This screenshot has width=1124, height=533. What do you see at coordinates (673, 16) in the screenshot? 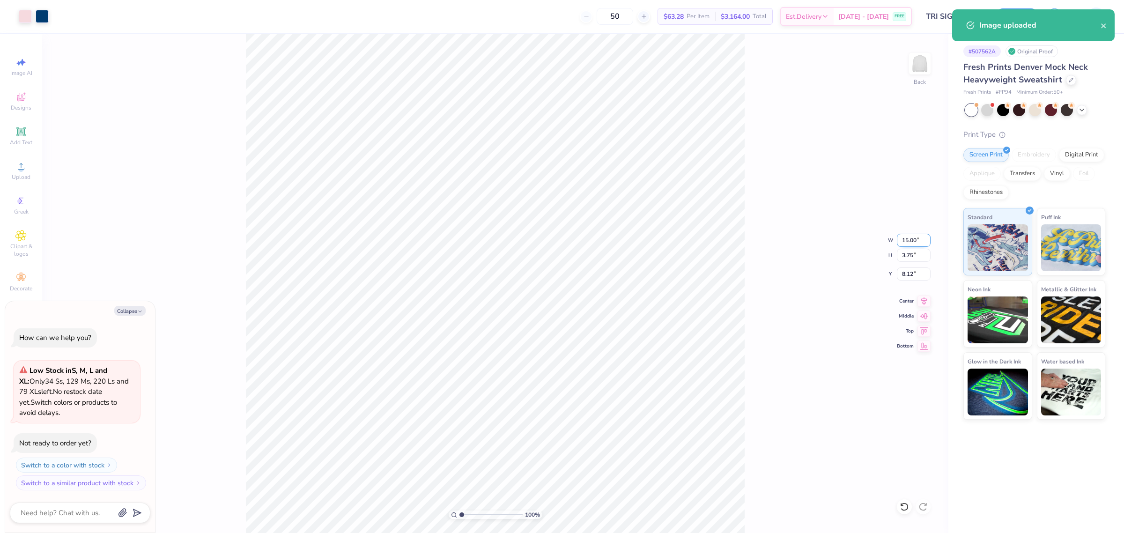
I see `span: $63.28` at bounding box center [673, 16].